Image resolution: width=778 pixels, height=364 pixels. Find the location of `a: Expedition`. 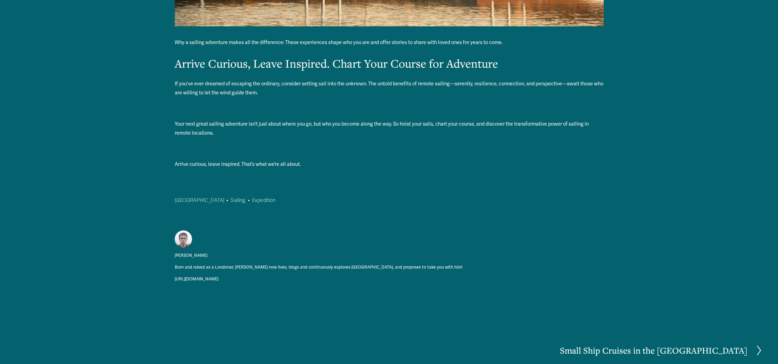

a: Expedition is located at coordinates (264, 200).